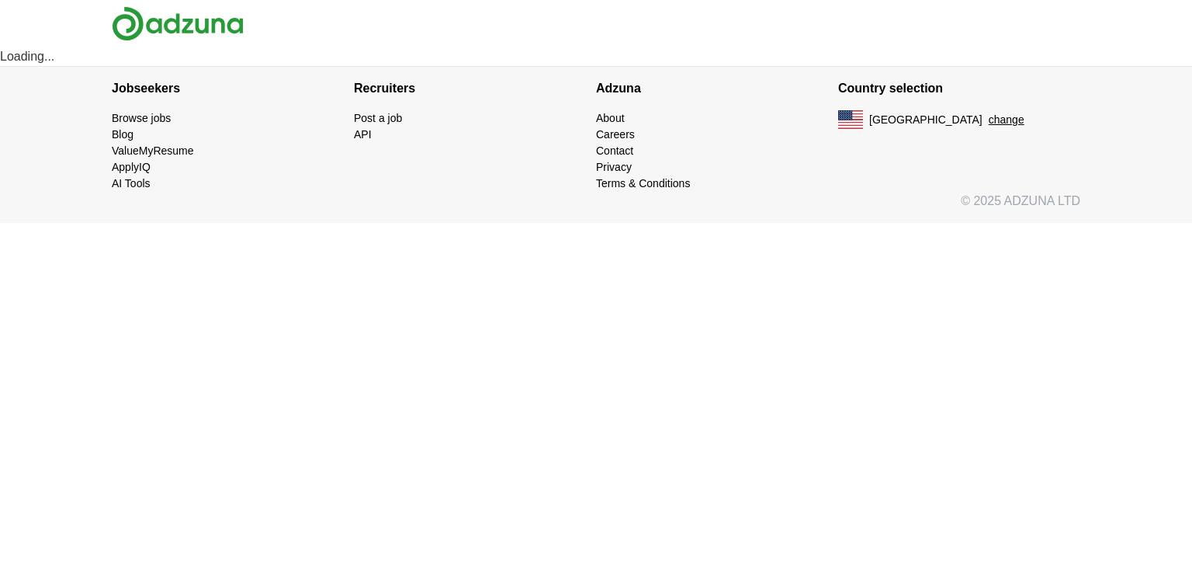 The image size is (1192, 567). I want to click on button: change, so click(1007, 120).